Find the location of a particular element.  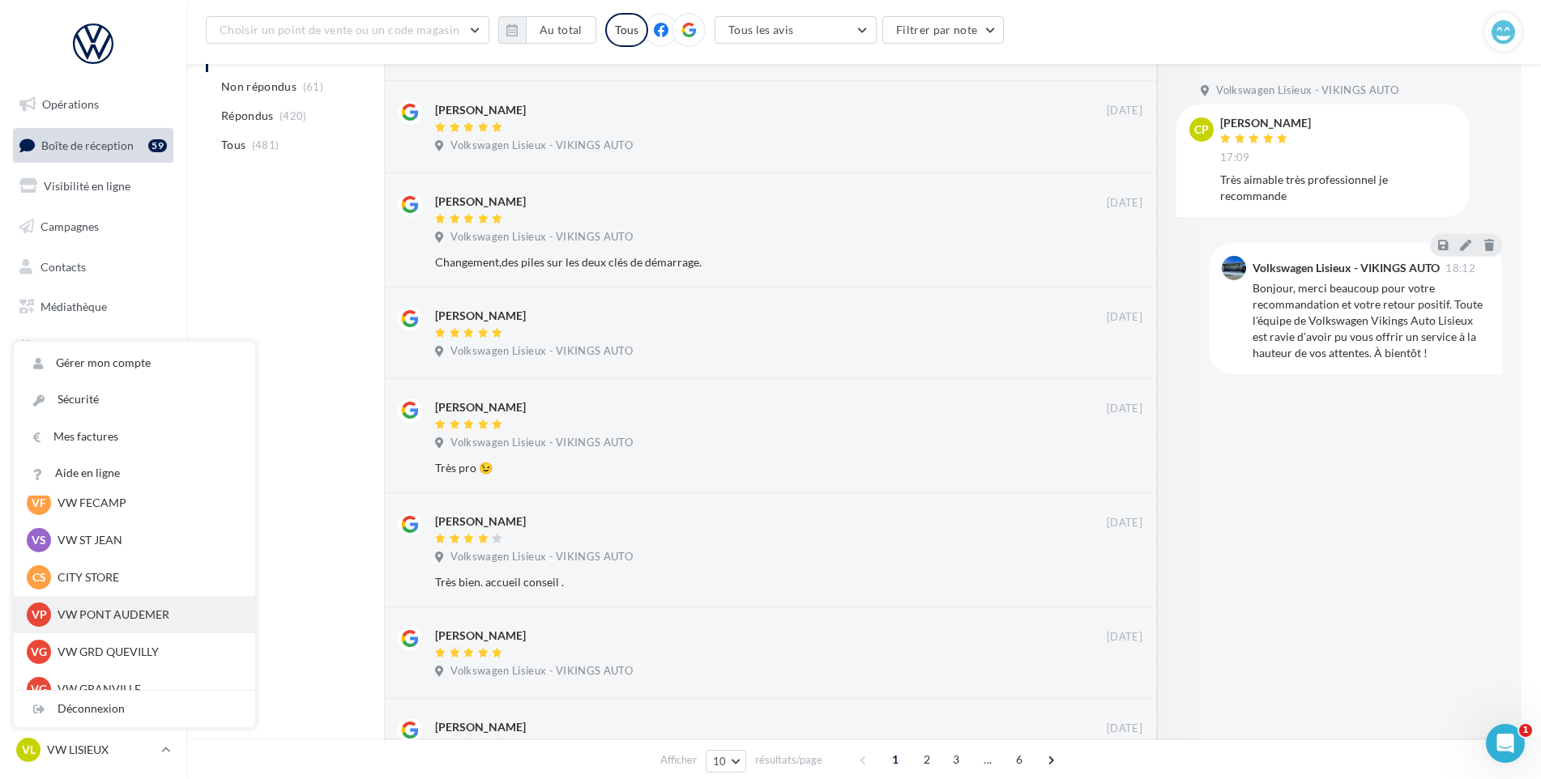

span: Visibilité en ligne is located at coordinates (87, 186).